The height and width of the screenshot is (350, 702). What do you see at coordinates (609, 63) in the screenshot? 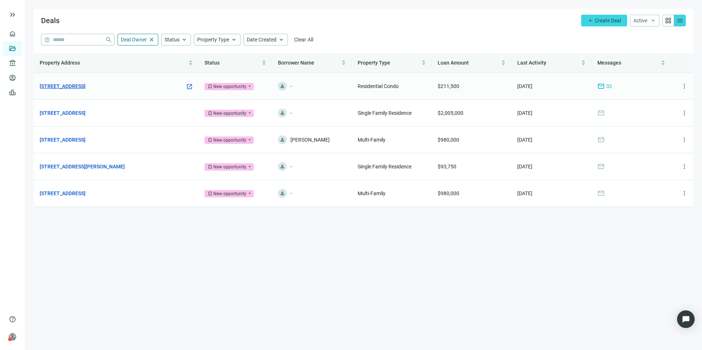
I see `span: Messages` at bounding box center [609, 63].